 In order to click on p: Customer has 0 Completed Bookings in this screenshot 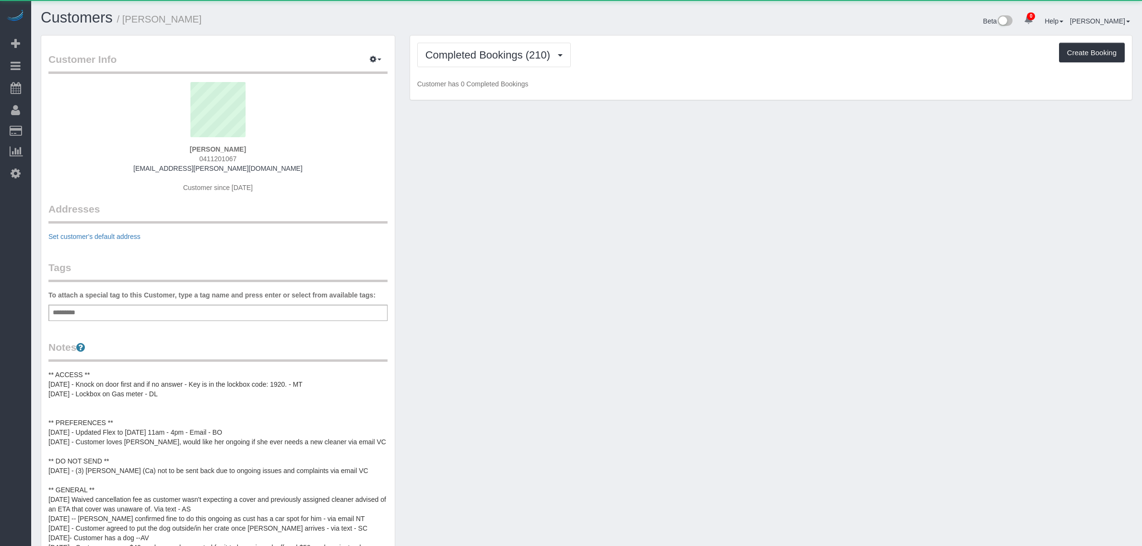, I will do `click(771, 84)`.